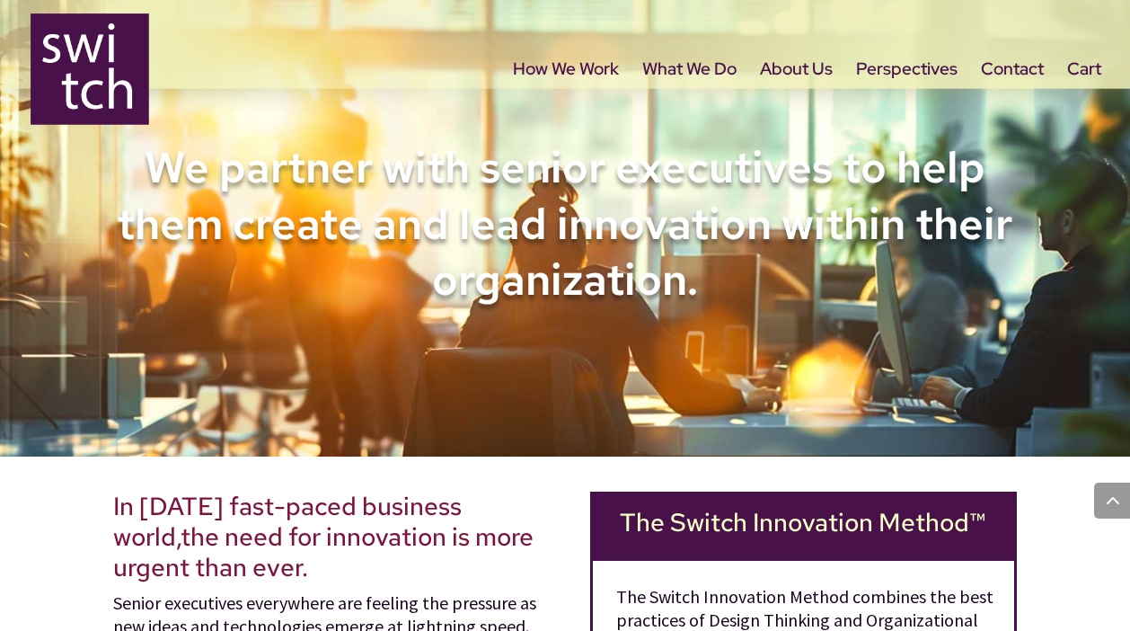  I want to click on h2: The Switch Innovation Method™, so click(804, 527).